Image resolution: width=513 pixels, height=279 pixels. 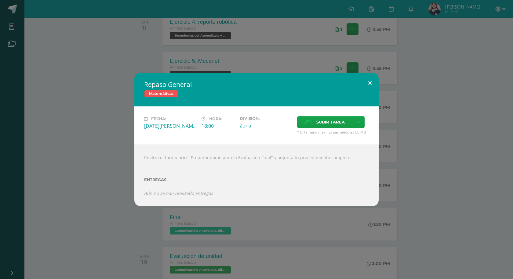 What do you see at coordinates (256, 85) in the screenshot?
I see `h2: Repaso General` at bounding box center [256, 85].